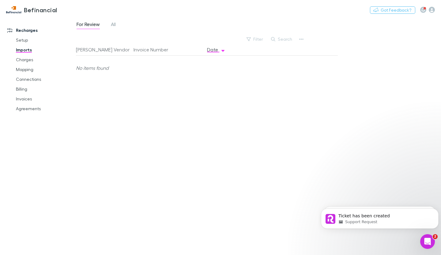  I want to click on button: Got Feedback?, so click(392, 10).